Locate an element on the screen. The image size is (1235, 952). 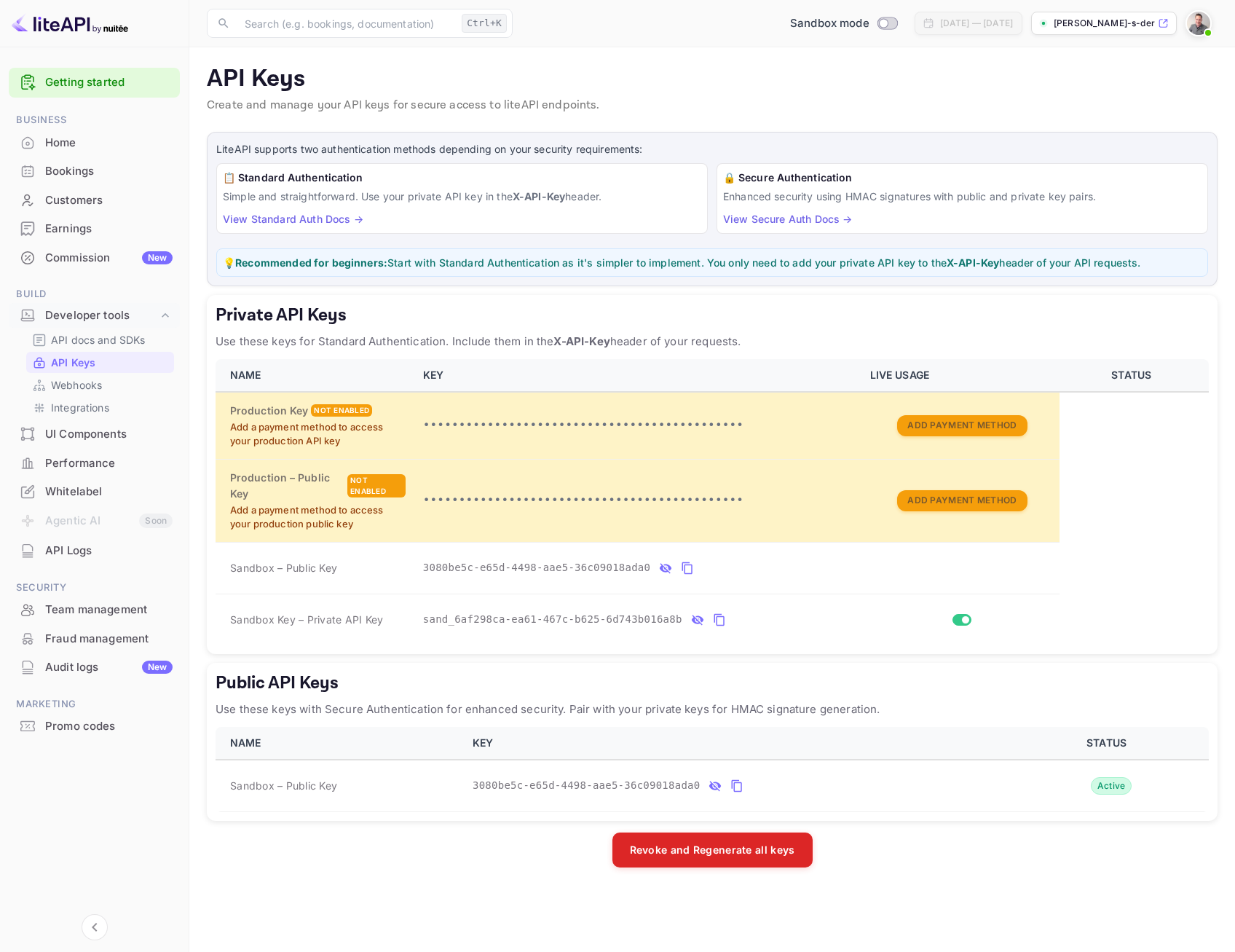
span: Business is located at coordinates (94, 120).